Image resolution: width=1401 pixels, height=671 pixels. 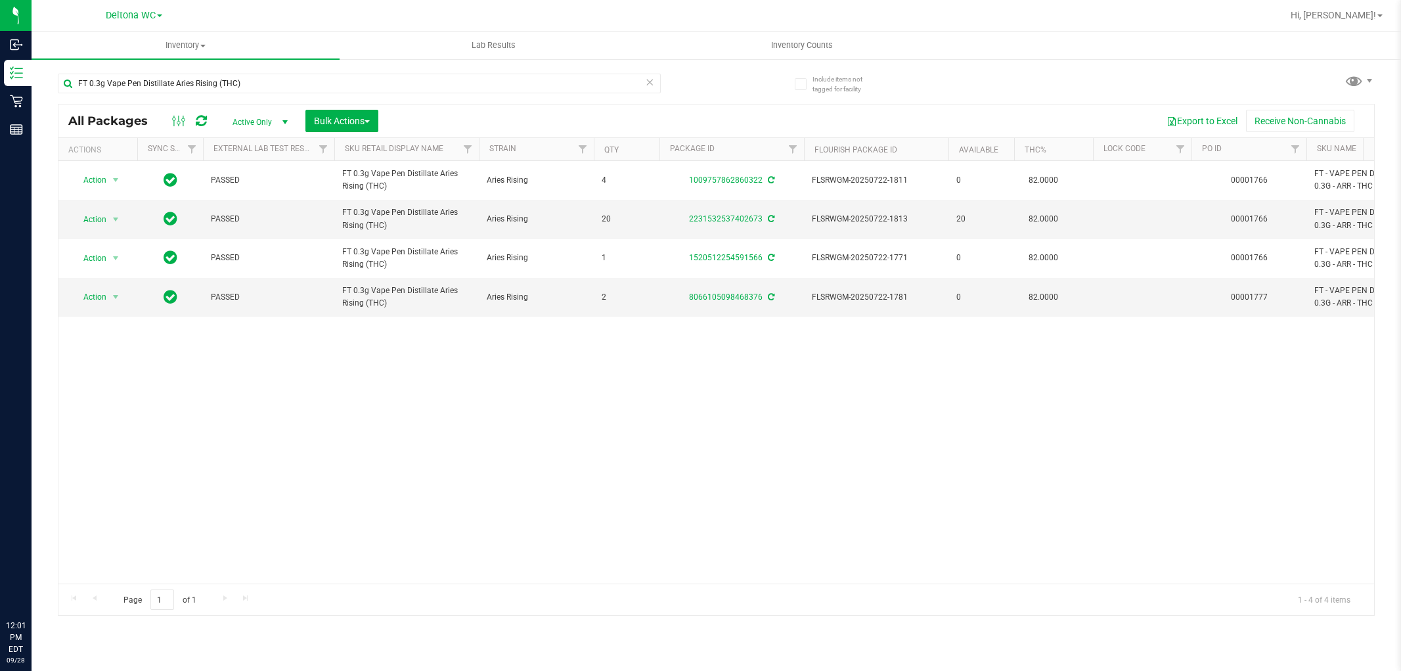 What do you see at coordinates (726, 180) in the screenshot?
I see `a: 1009757862860322` at bounding box center [726, 180].